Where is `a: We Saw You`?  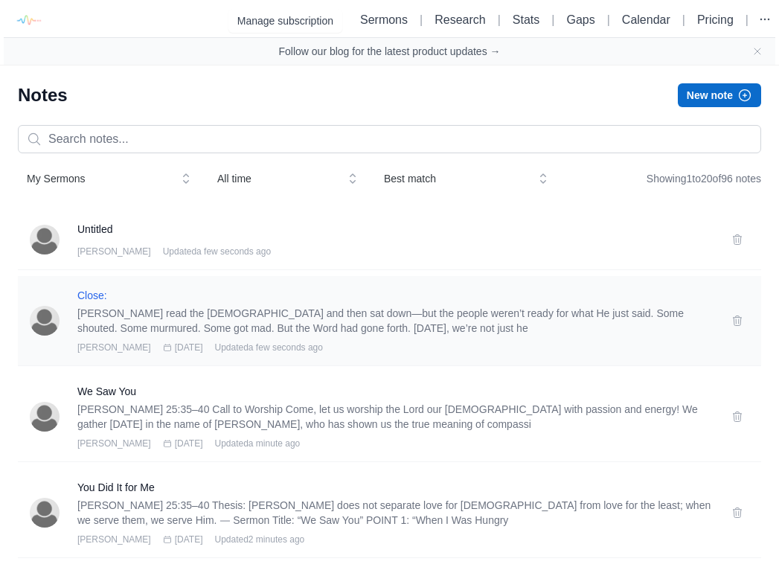
a: We Saw You is located at coordinates (395, 392).